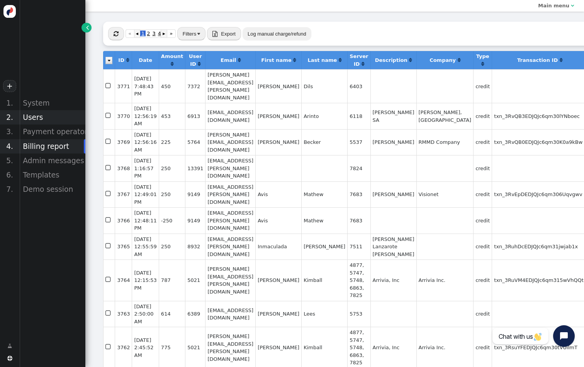  Describe the element at coordinates (123, 116) in the screenshot. I see `td: 3770` at that location.